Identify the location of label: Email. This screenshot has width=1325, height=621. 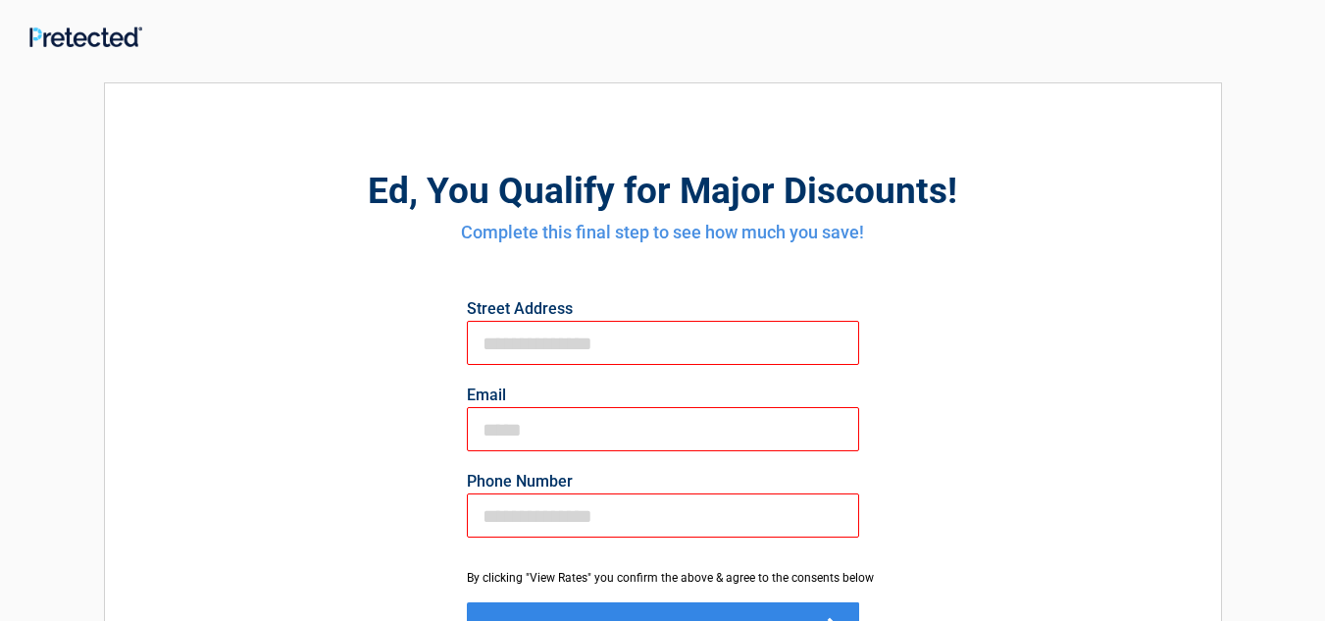
(663, 395).